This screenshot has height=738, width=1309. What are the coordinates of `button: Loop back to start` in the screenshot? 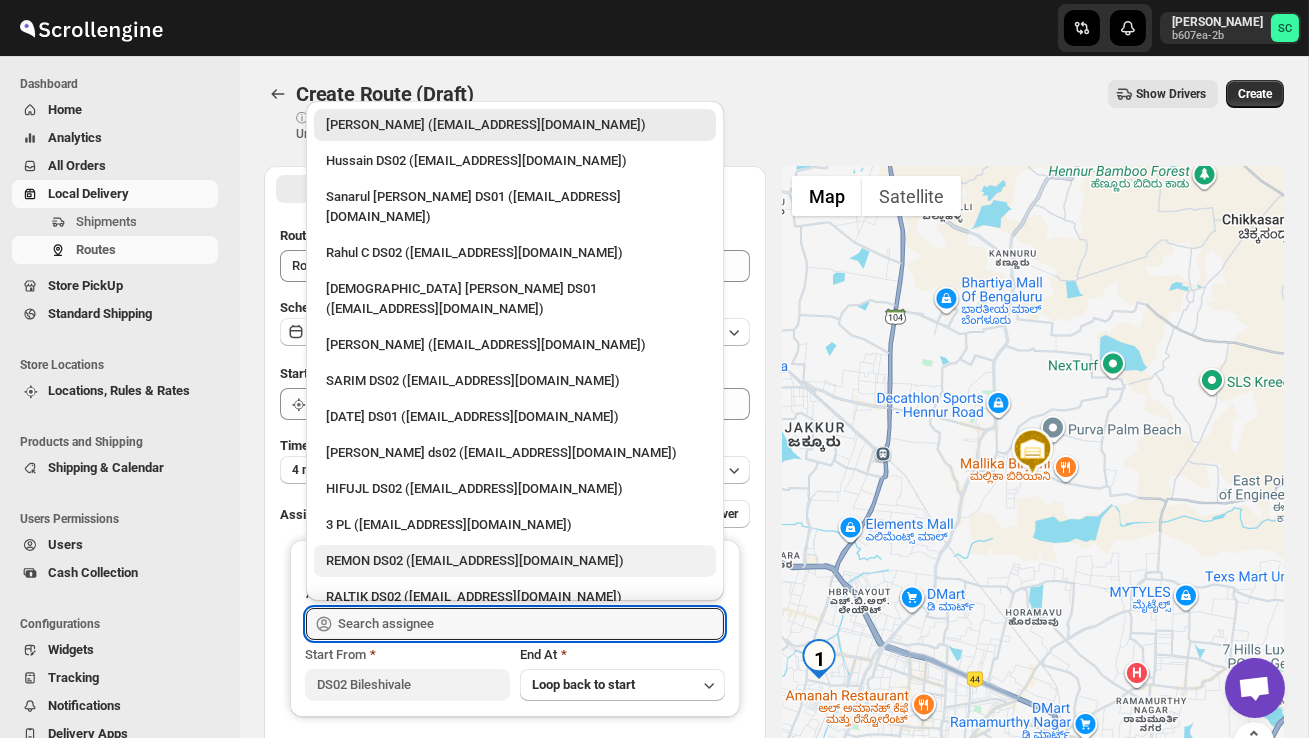 It's located at (622, 685).